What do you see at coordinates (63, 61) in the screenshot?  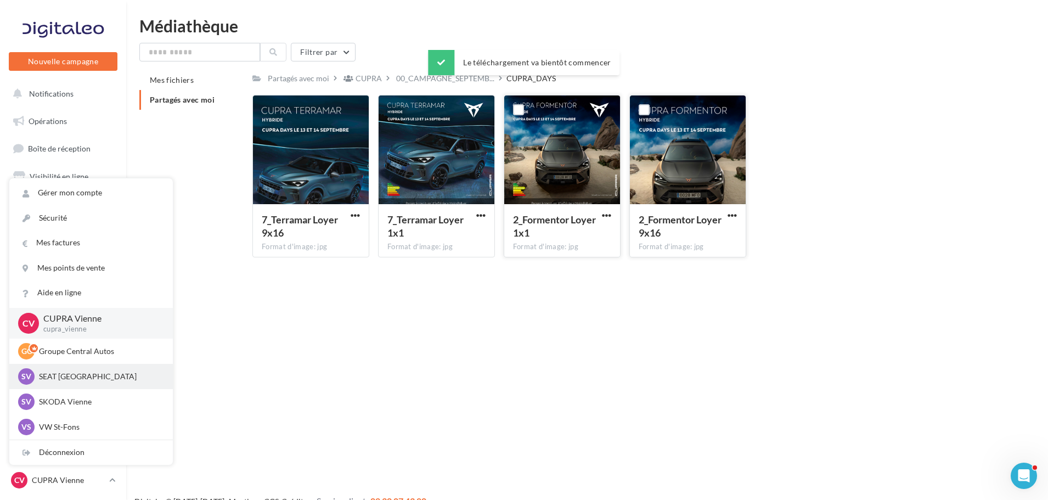 I see `button: Nouvelle campagne` at bounding box center [63, 61].